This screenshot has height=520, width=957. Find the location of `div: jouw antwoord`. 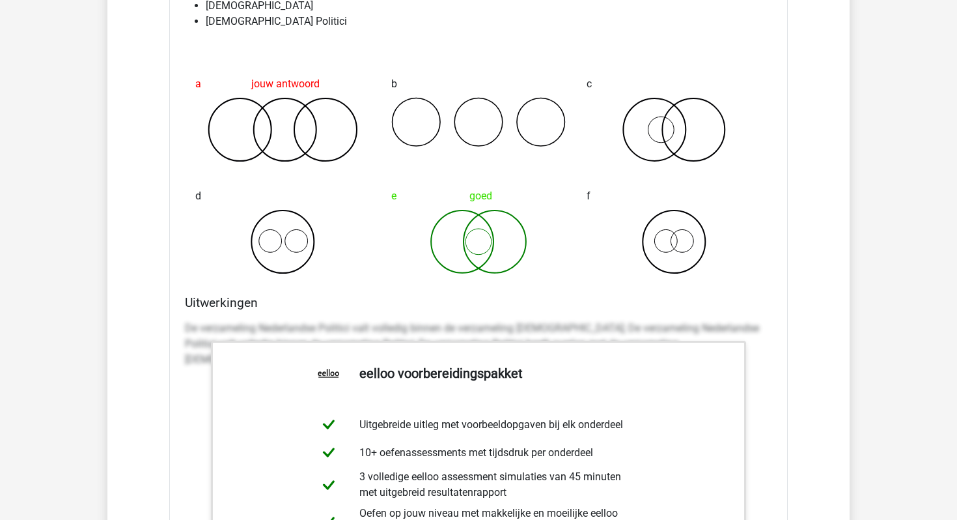

div: jouw antwoord is located at coordinates (283, 84).